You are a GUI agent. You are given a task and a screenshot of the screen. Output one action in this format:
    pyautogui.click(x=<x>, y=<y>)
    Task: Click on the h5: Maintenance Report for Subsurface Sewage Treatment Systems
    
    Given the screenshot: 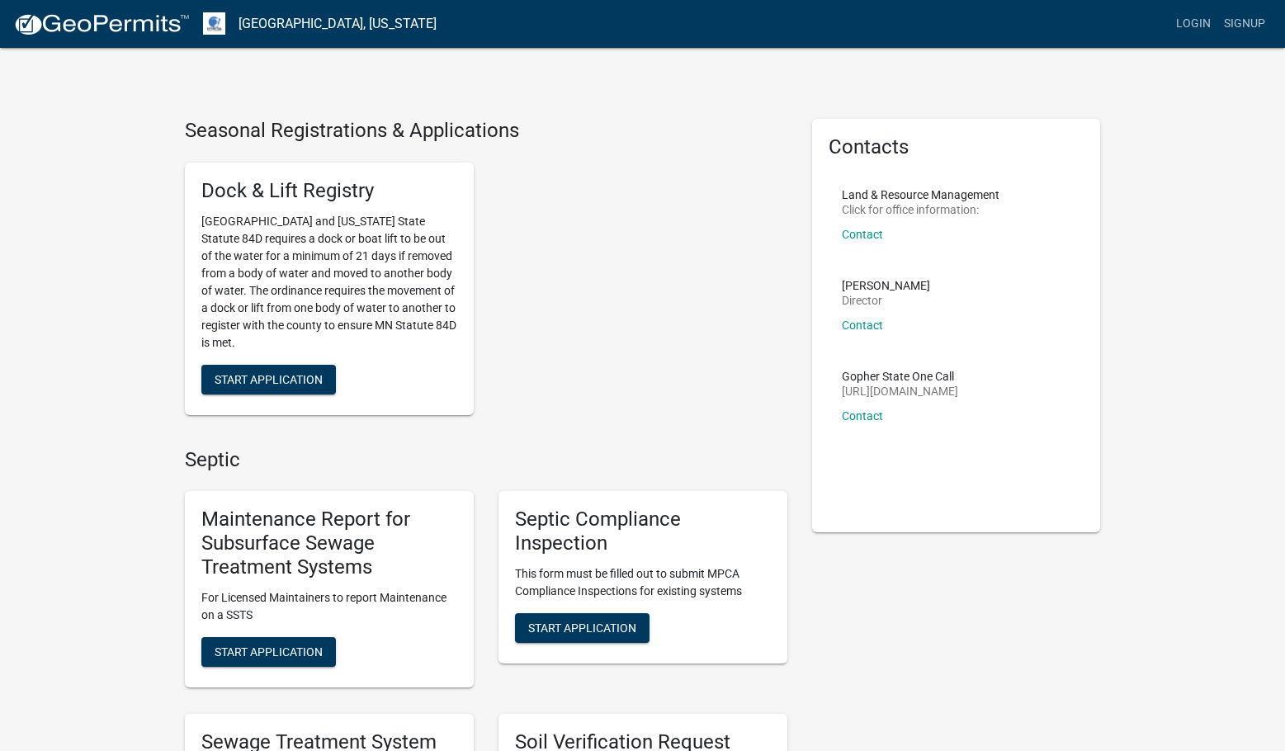 What is the action you would take?
    pyautogui.click(x=329, y=543)
    